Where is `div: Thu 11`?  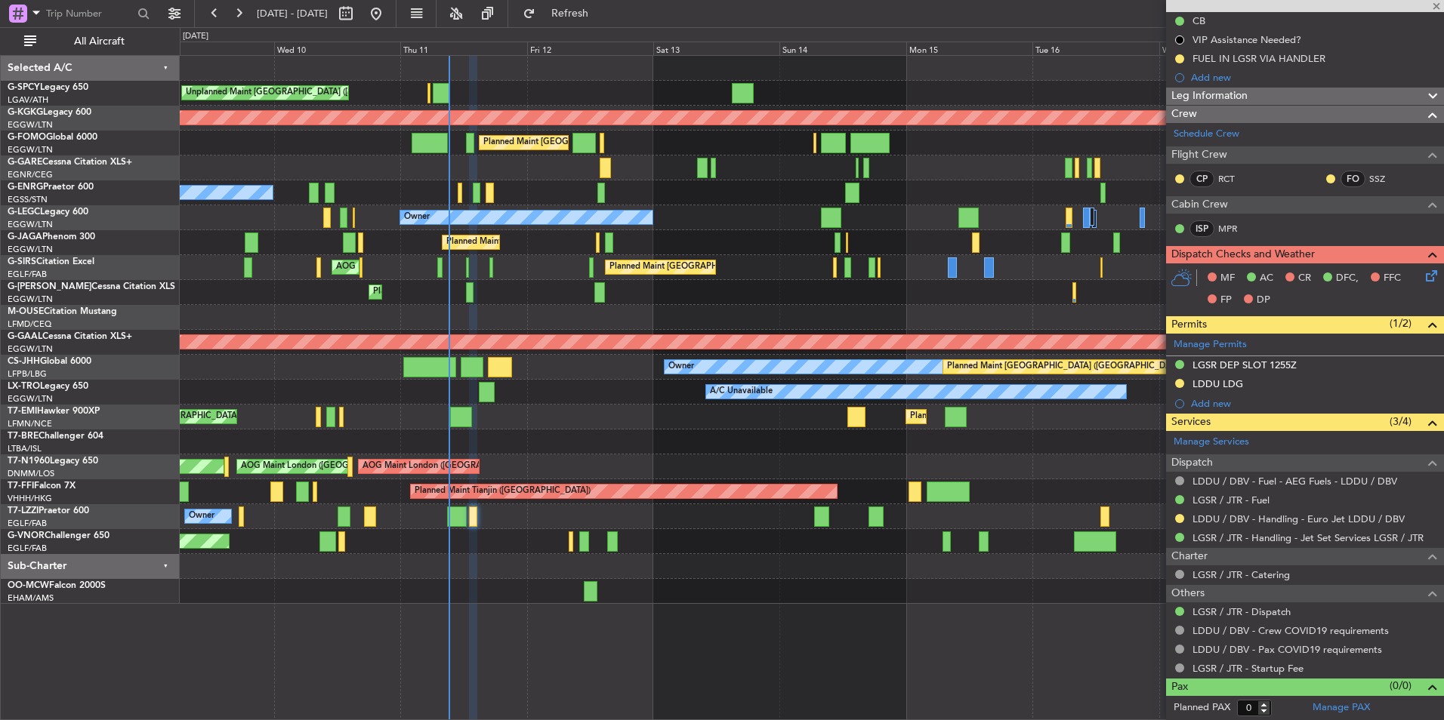
div: Thu 11 is located at coordinates (463, 48).